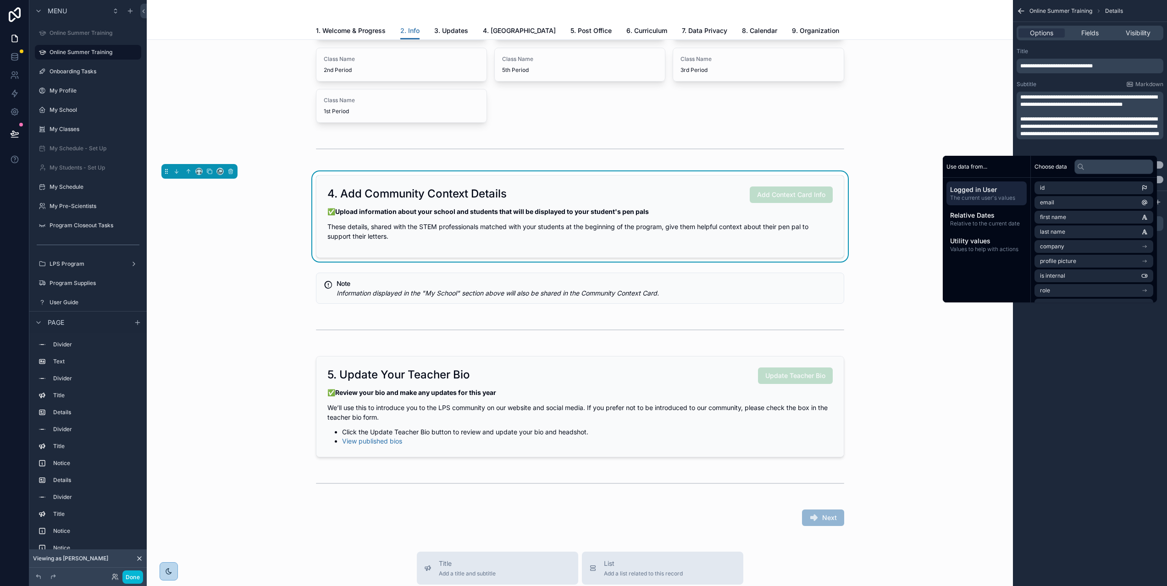 The image size is (1167, 586). Describe the element at coordinates (88, 149) in the screenshot. I see `a: My Schedule - Set Up` at that location.